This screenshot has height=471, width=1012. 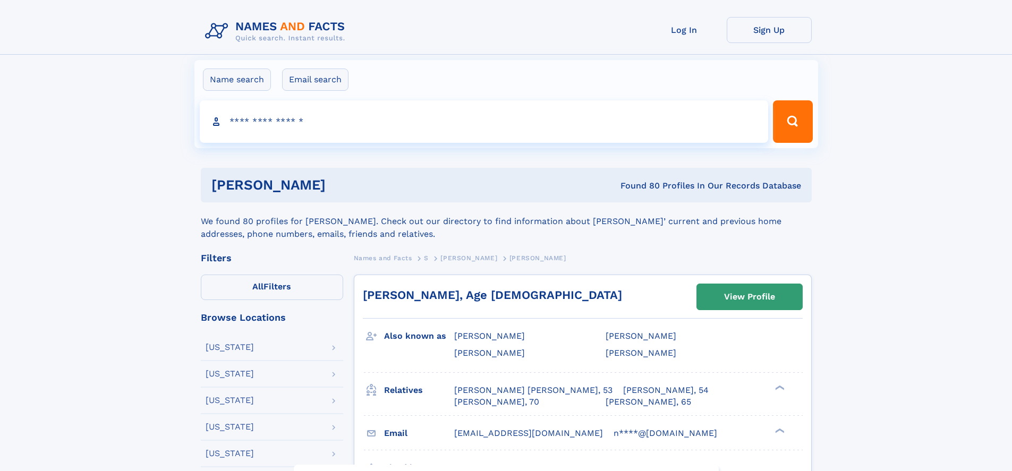 What do you see at coordinates (315, 80) in the screenshot?
I see `label: Email search` at bounding box center [315, 80].